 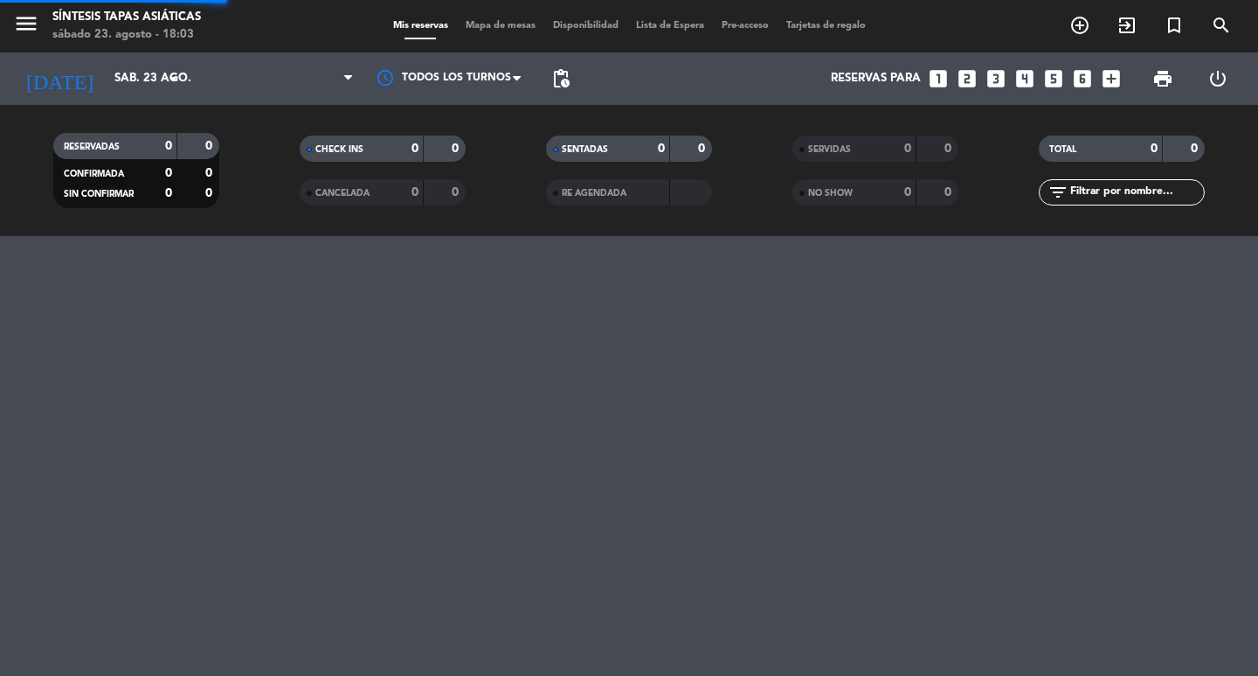 I want to click on i: looks_one, so click(x=939, y=79).